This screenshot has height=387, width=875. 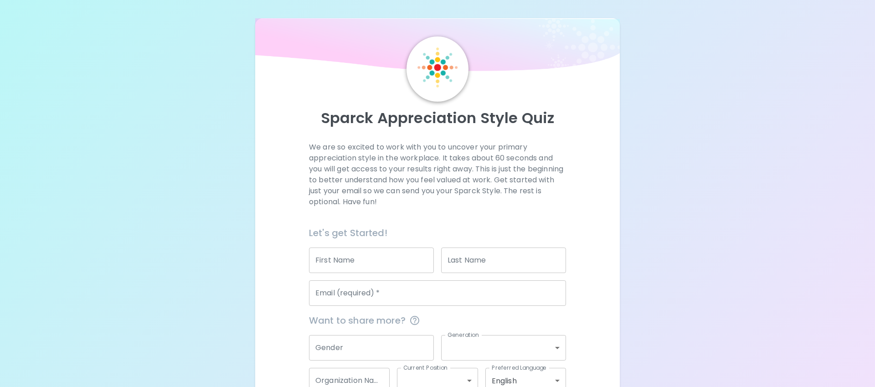 I want to click on p: Sparck Appreciation Style Quiz, so click(x=438, y=118).